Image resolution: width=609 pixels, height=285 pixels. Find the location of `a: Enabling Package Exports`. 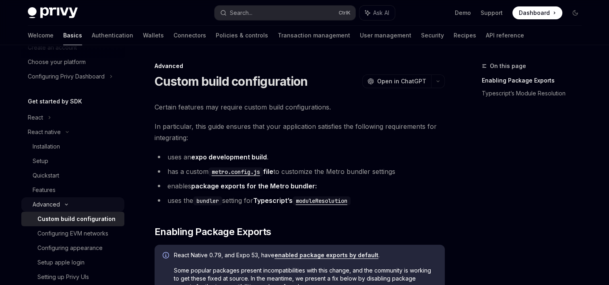

a: Enabling Package Exports is located at coordinates (535, 81).